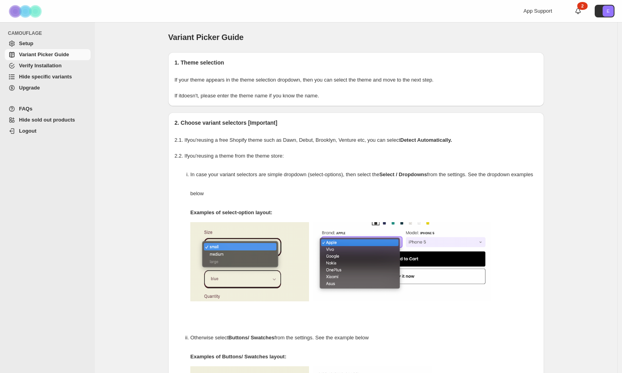 The height and width of the screenshot is (373, 622). I want to click on strong: Examples of Buttons/ Swatches layout:, so click(238, 356).